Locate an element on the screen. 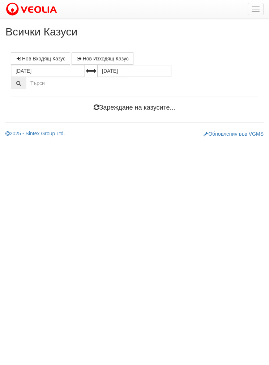 The width and height of the screenshot is (269, 365). h4: Зареждане на казусите... is located at coordinates (135, 108).